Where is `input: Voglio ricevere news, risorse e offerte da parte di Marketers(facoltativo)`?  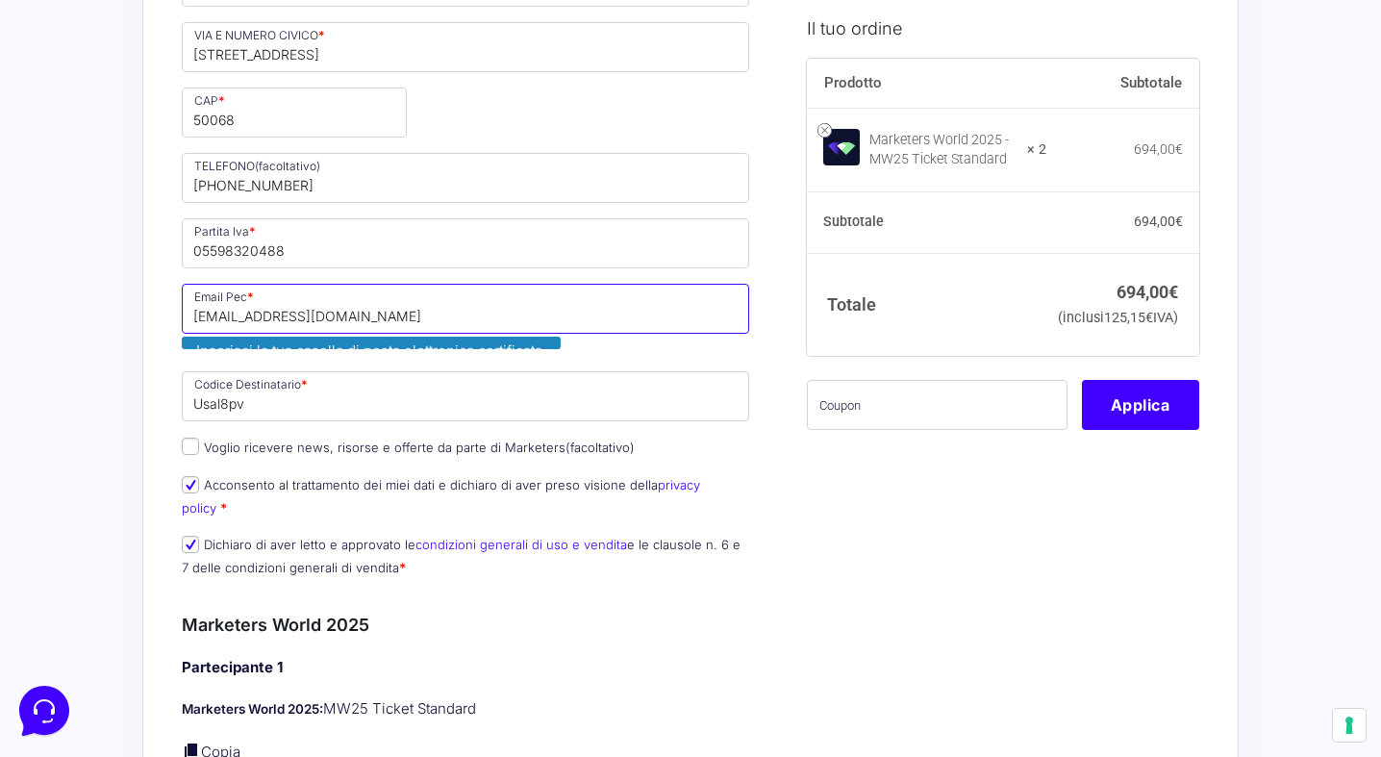
input: Voglio ricevere news, risorse e offerte da parte di Marketers(facoltativo) is located at coordinates (190, 446).